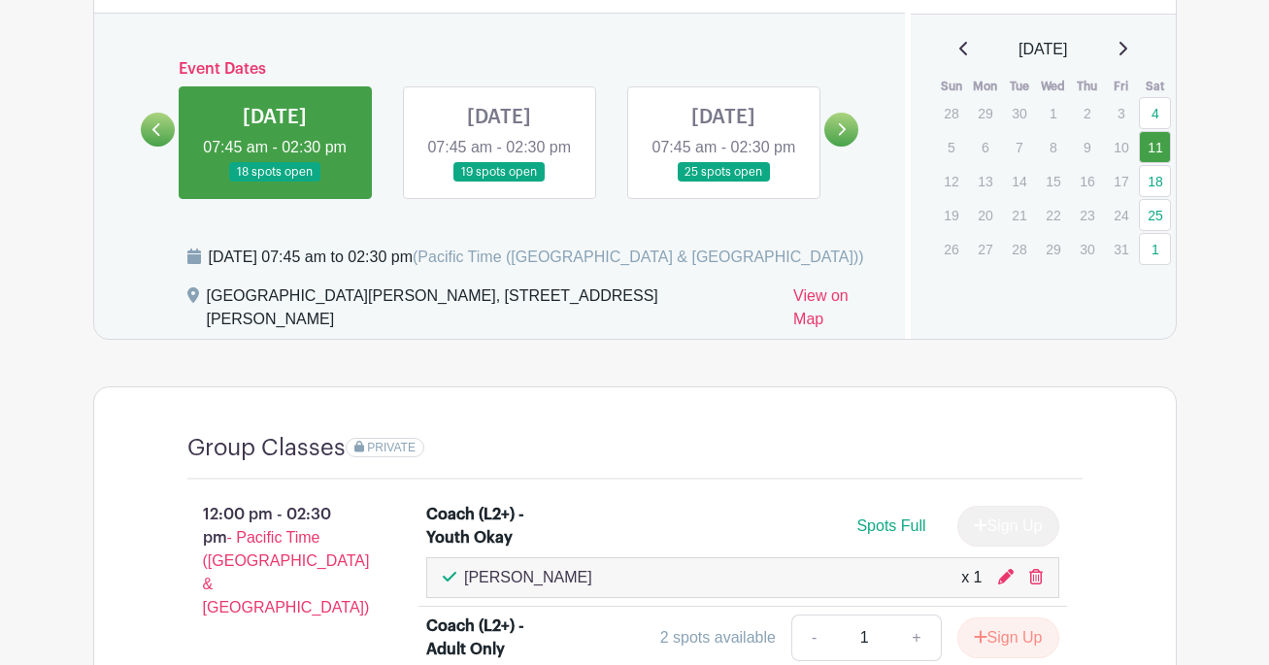 This screenshot has height=665, width=1269. Describe the element at coordinates (1121, 113) in the screenshot. I see `p: 3` at that location.